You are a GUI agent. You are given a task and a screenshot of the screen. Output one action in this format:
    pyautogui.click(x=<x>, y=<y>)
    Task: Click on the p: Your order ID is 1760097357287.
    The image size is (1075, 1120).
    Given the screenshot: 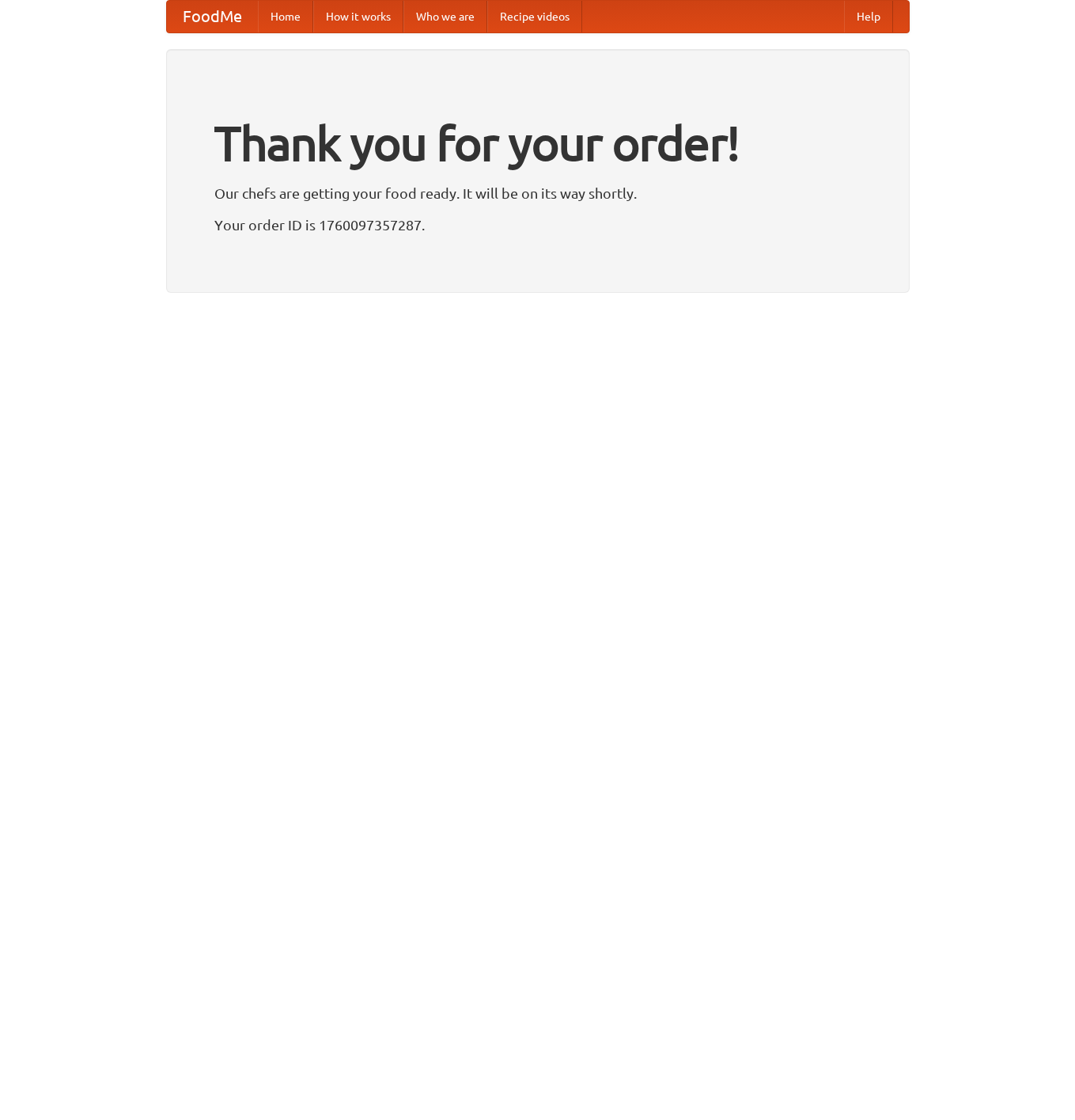 What is the action you would take?
    pyautogui.click(x=538, y=225)
    